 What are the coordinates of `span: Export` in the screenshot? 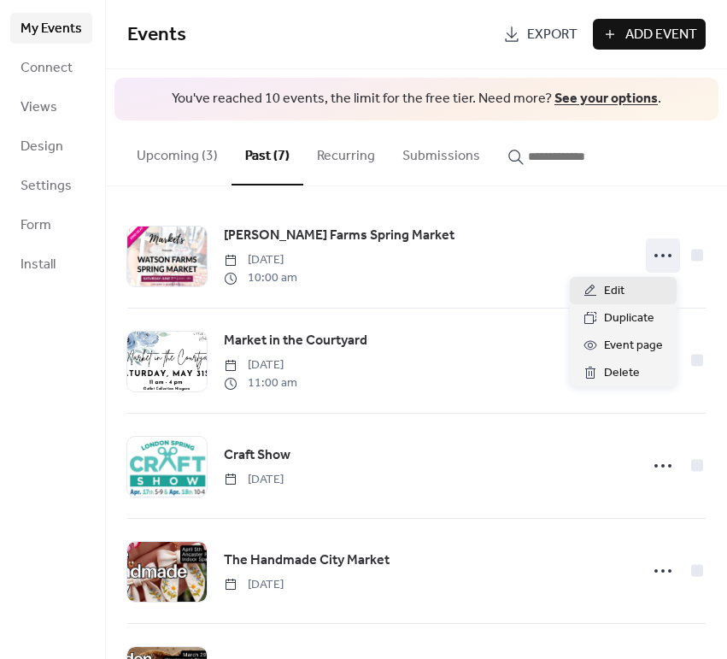 It's located at (552, 35).